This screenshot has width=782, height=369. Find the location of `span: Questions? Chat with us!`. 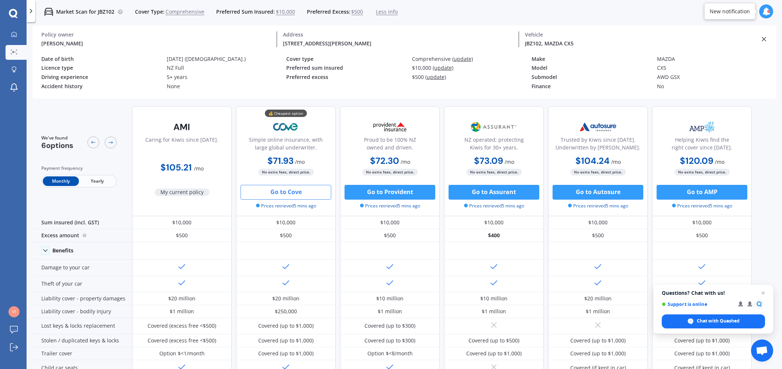

span: Questions? Chat with us! is located at coordinates (713, 293).